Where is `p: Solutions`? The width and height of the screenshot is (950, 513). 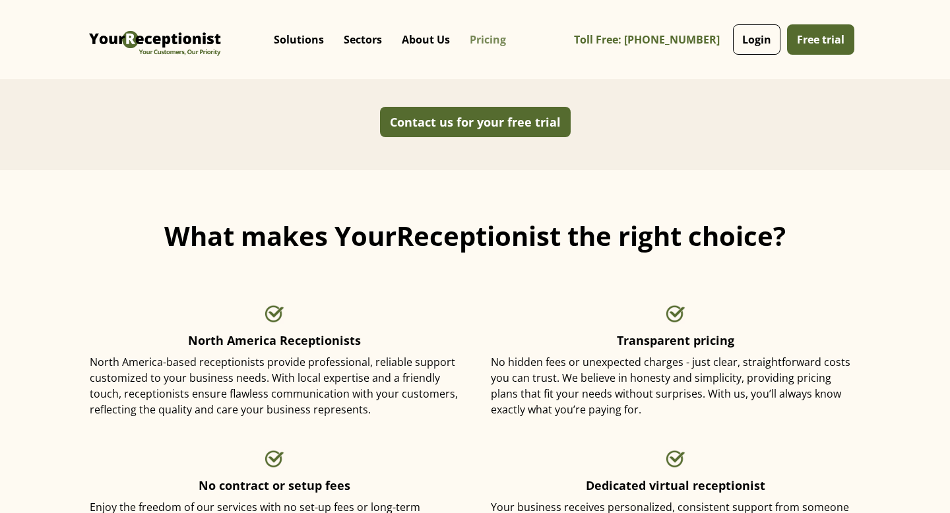
p: Solutions is located at coordinates (299, 40).